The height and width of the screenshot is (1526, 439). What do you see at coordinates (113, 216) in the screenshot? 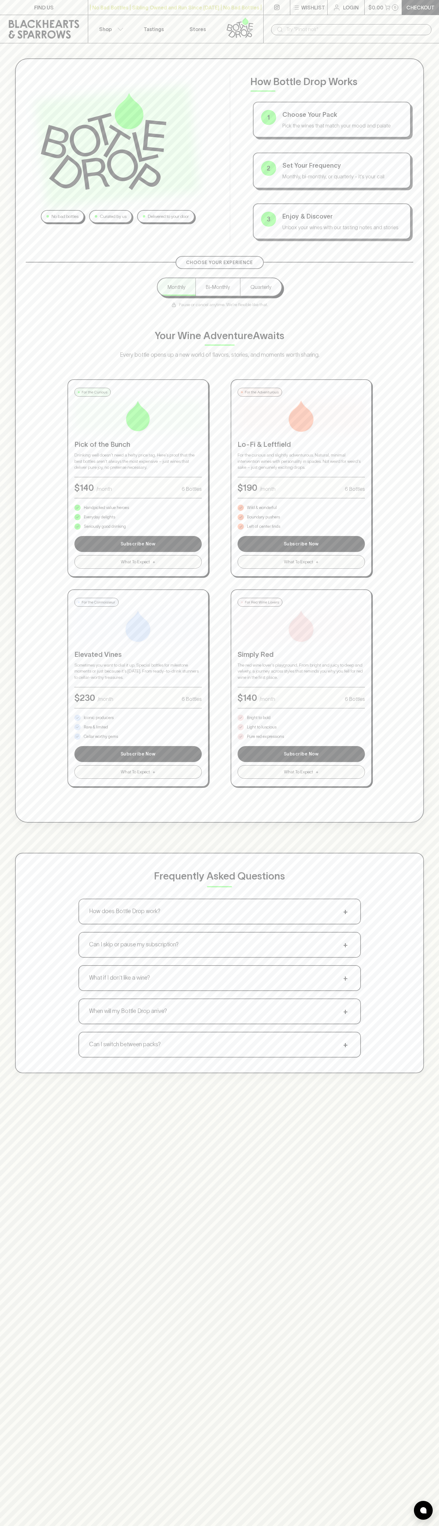
I see `p: Curated by us` at bounding box center [113, 216].